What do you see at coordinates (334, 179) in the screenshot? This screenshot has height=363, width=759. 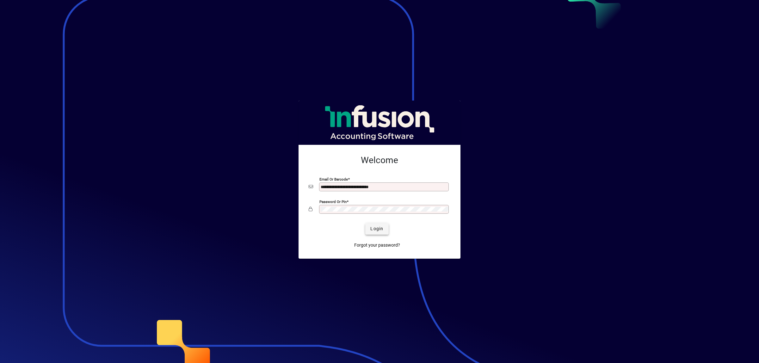 I see `mat-label: Email or Barcode` at bounding box center [334, 179].